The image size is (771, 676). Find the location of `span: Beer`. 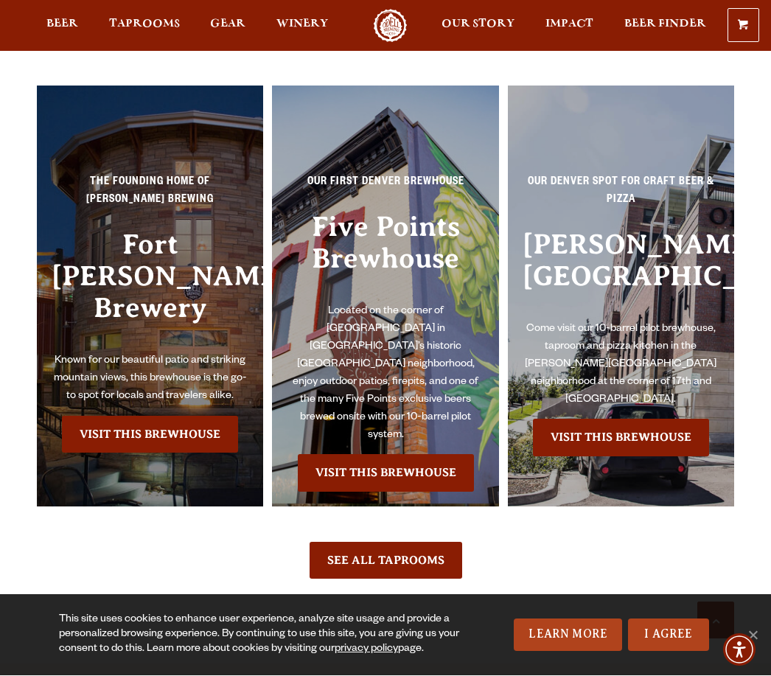

span: Beer is located at coordinates (62, 24).